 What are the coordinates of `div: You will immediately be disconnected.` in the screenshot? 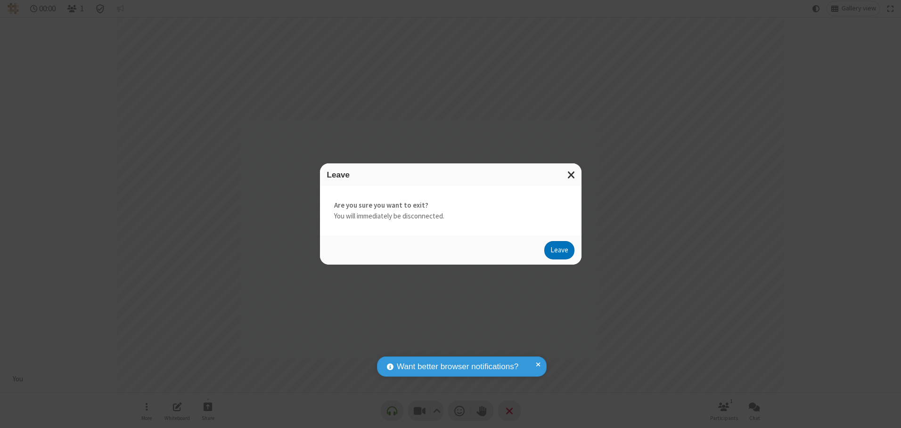 It's located at (450, 211).